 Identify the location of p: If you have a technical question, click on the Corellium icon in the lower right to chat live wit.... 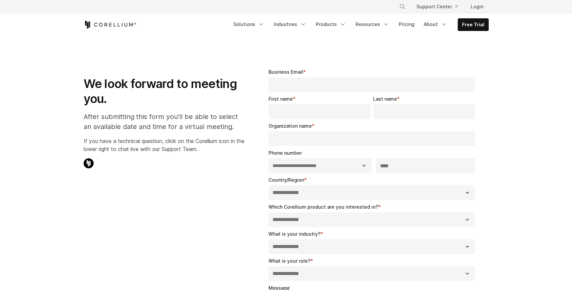
(164, 145).